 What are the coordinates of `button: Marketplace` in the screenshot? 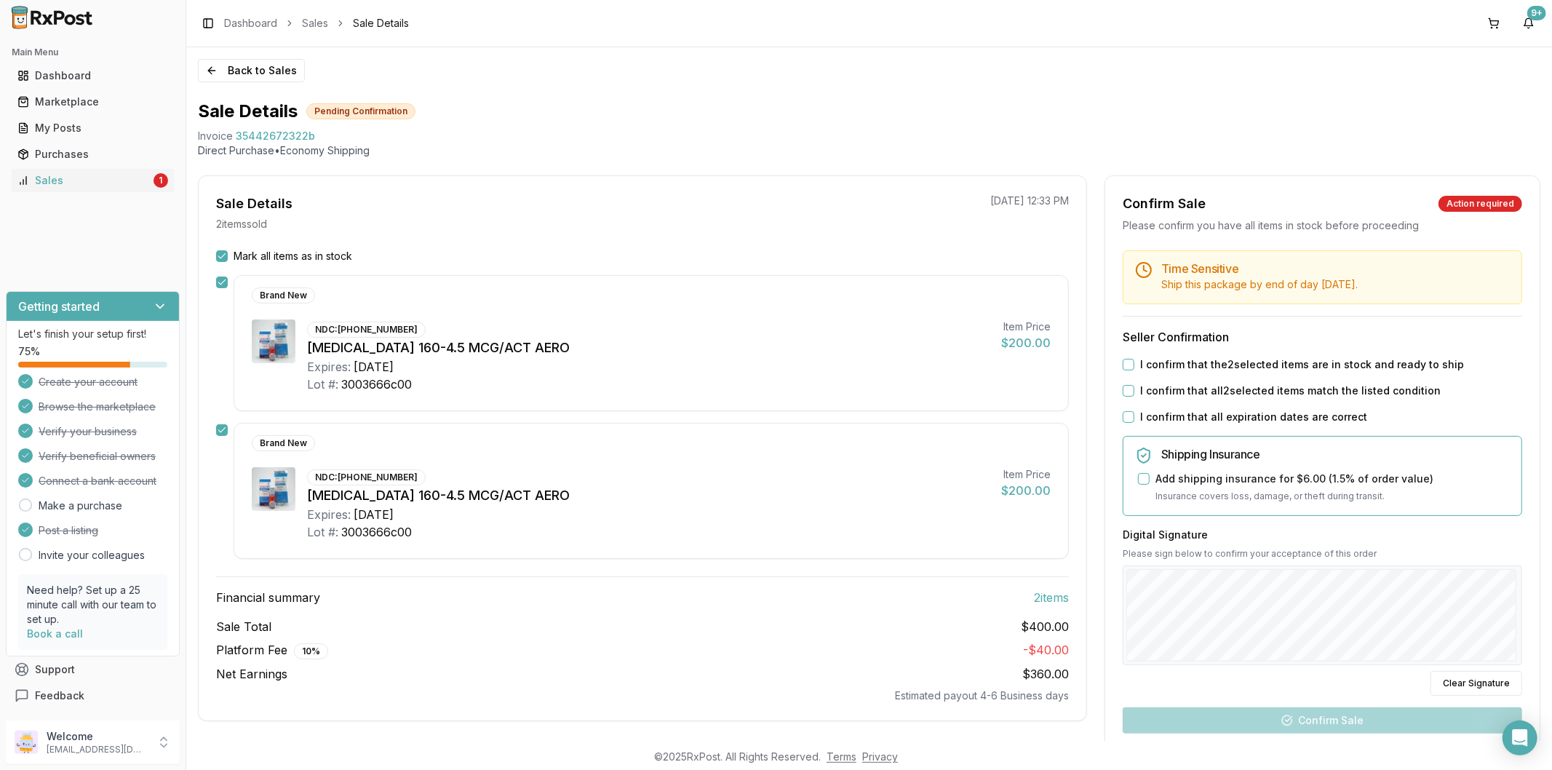 It's located at (92, 102).